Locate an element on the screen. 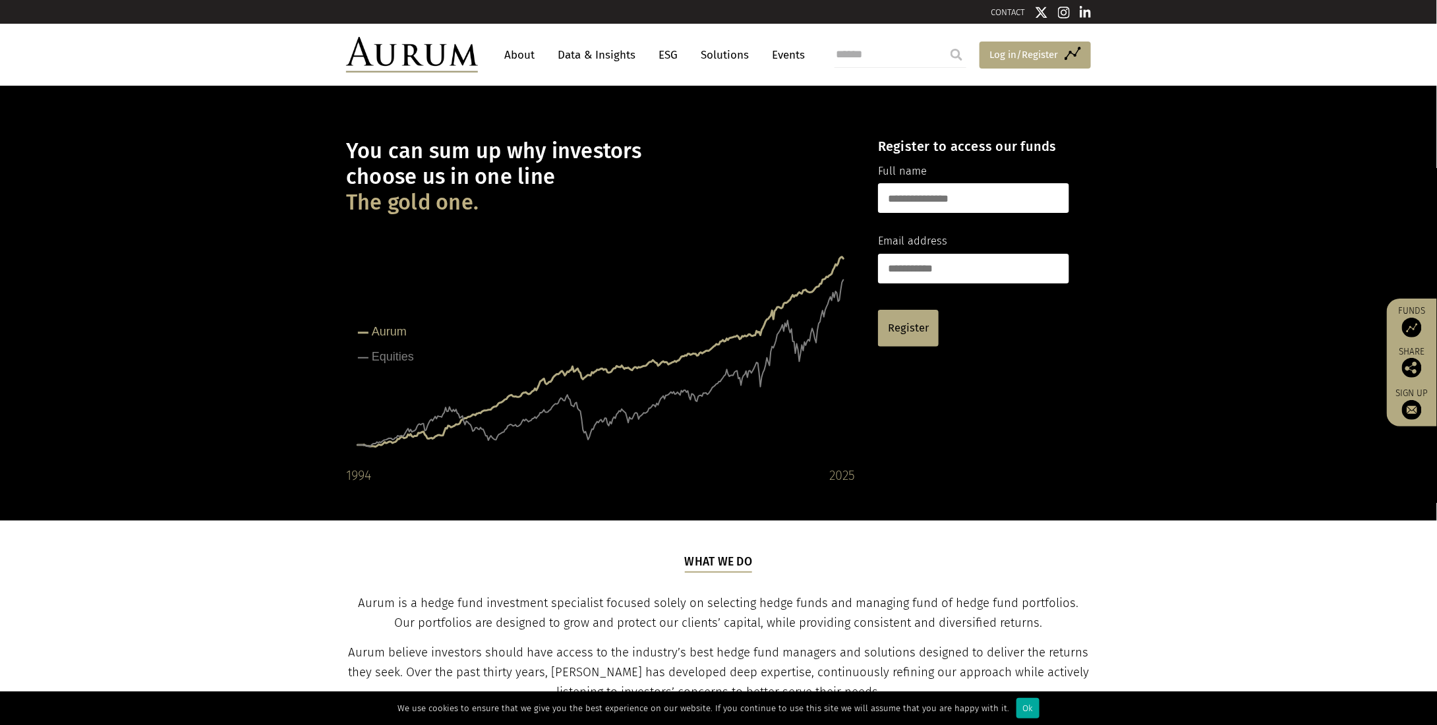 The width and height of the screenshot is (1437, 725). a: Data & Insights is located at coordinates (597, 55).